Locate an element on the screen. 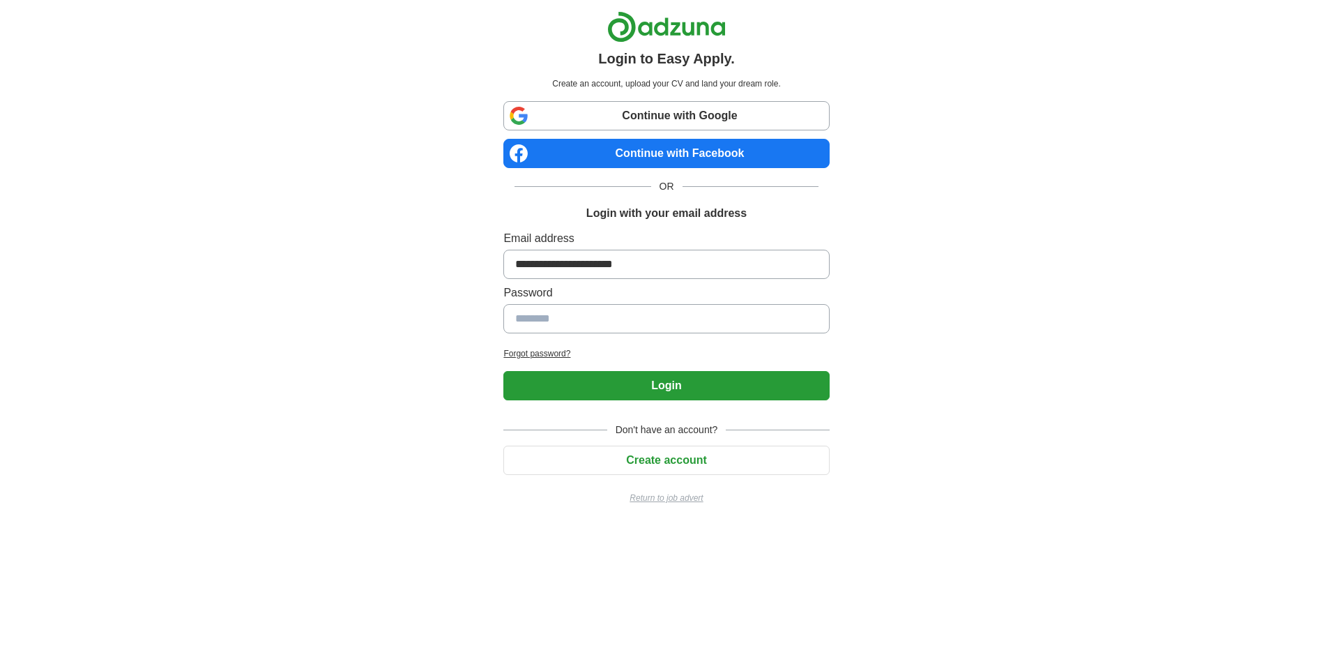 This screenshot has height=671, width=1333. a: Return to job advert is located at coordinates (666, 498).